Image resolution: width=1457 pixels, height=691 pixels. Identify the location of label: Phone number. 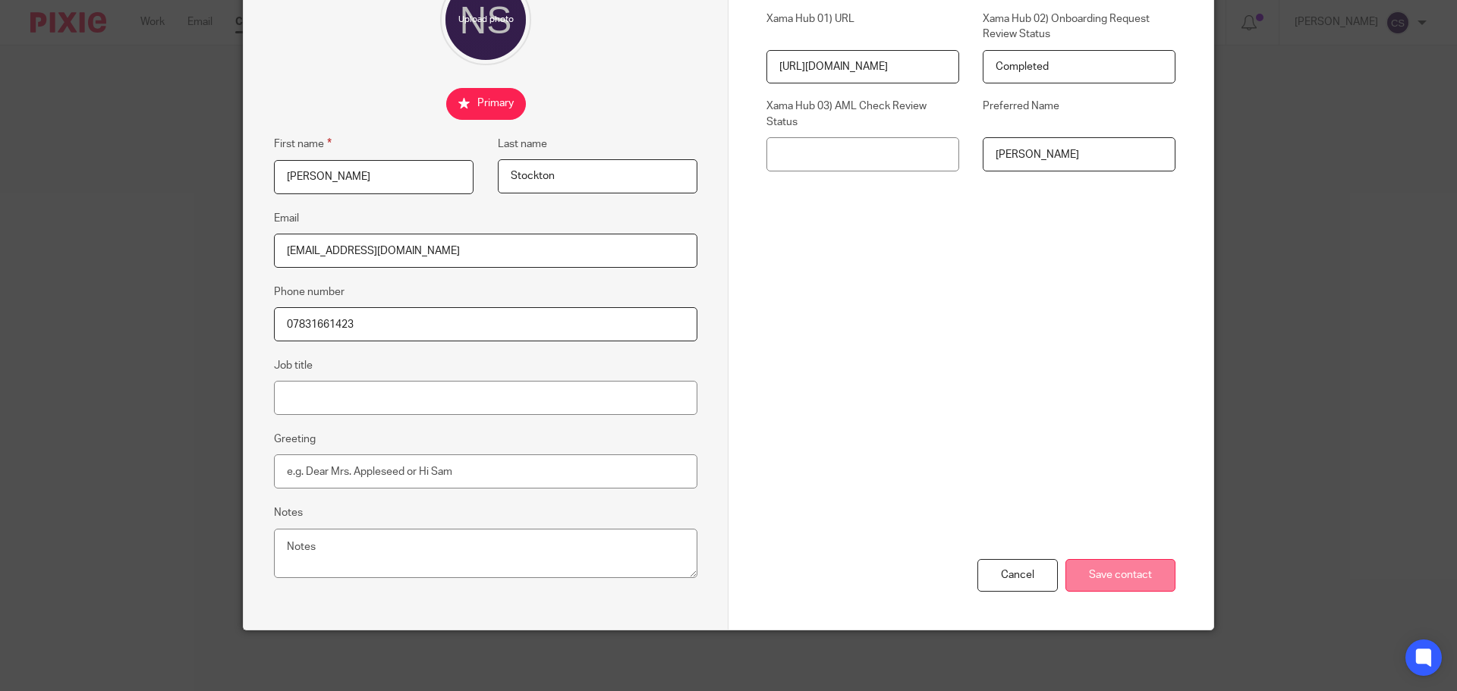
(309, 292).